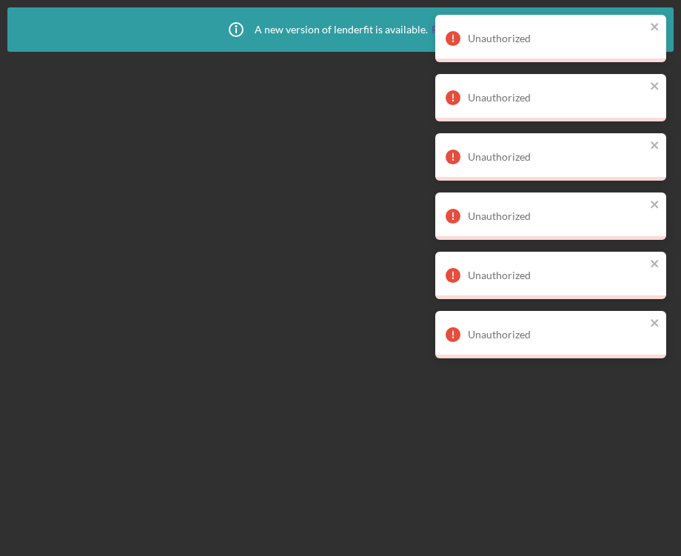  Describe the element at coordinates (447, 30) in the screenshot. I see `a: Reload` at that location.